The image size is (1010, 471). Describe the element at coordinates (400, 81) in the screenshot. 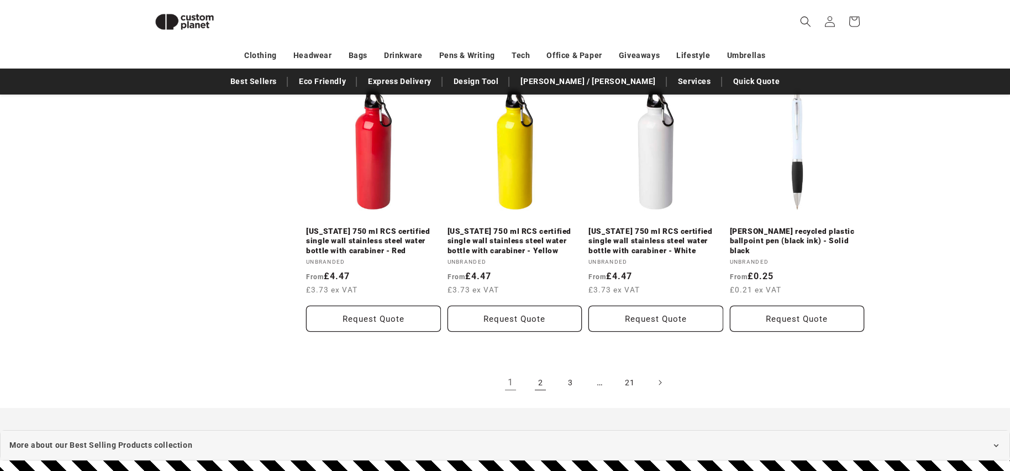

I see `a: Express Delivery` at that location.